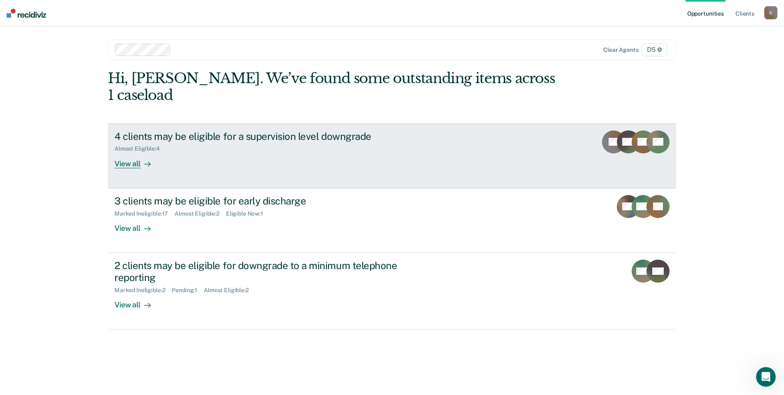 The width and height of the screenshot is (784, 395). What do you see at coordinates (140, 149) in the screenshot?
I see `div: Almost Eligible : 4` at bounding box center [140, 149].